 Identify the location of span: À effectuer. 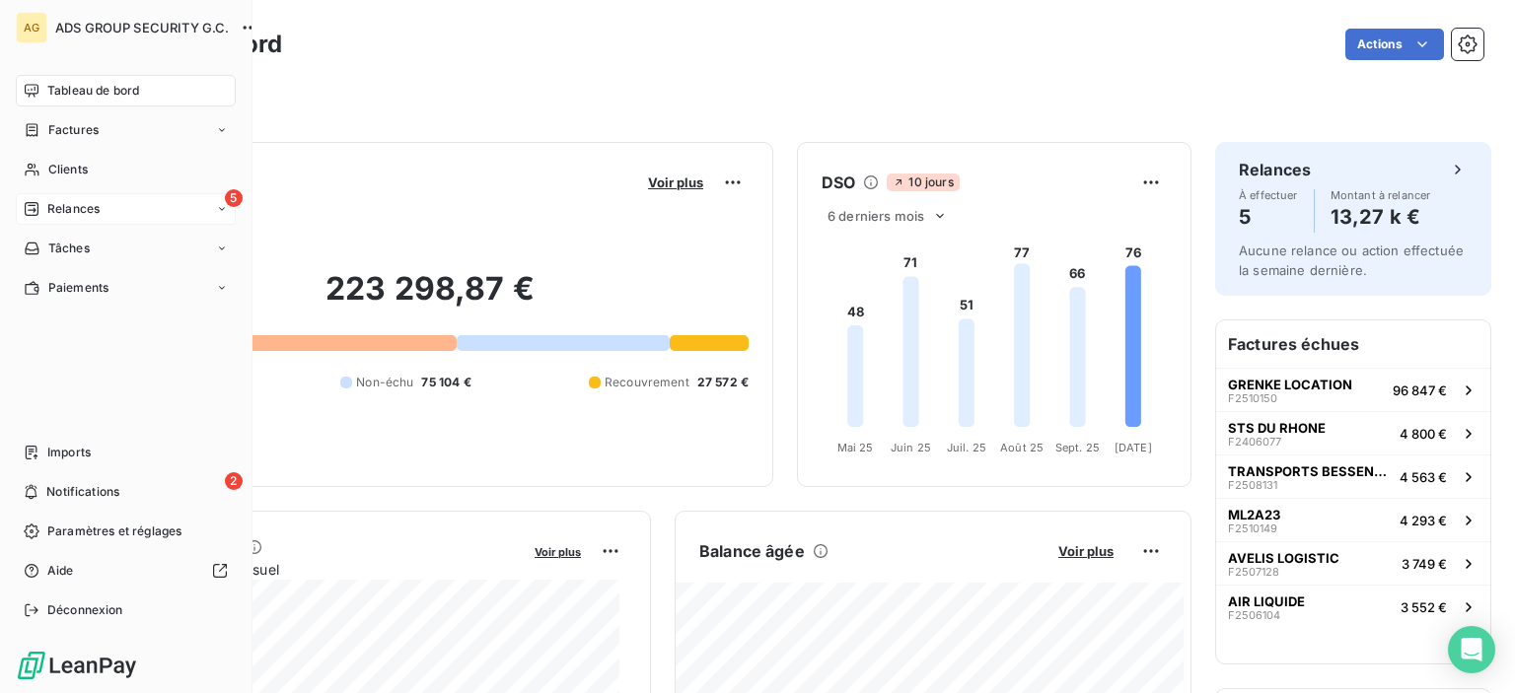
(1268, 195).